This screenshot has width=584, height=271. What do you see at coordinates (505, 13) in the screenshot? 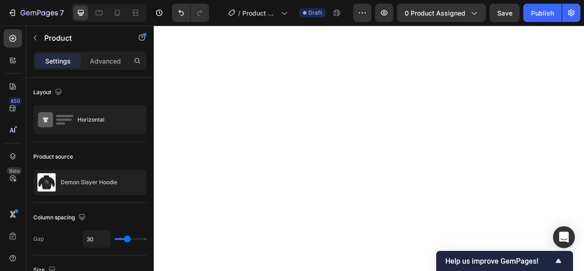
I see `span: Save` at bounding box center [505, 13].